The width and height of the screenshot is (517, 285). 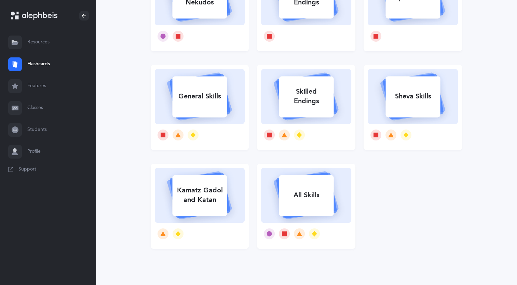 I want to click on div: Skilled Endings, so click(x=306, y=96).